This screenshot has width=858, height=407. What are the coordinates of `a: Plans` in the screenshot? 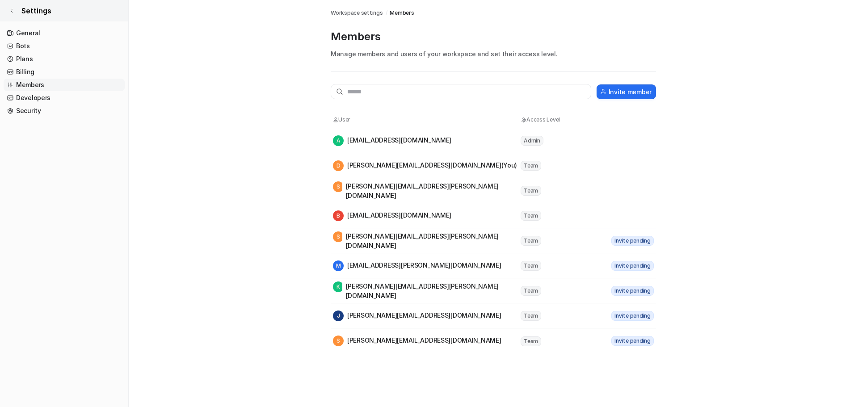 It's located at (64, 59).